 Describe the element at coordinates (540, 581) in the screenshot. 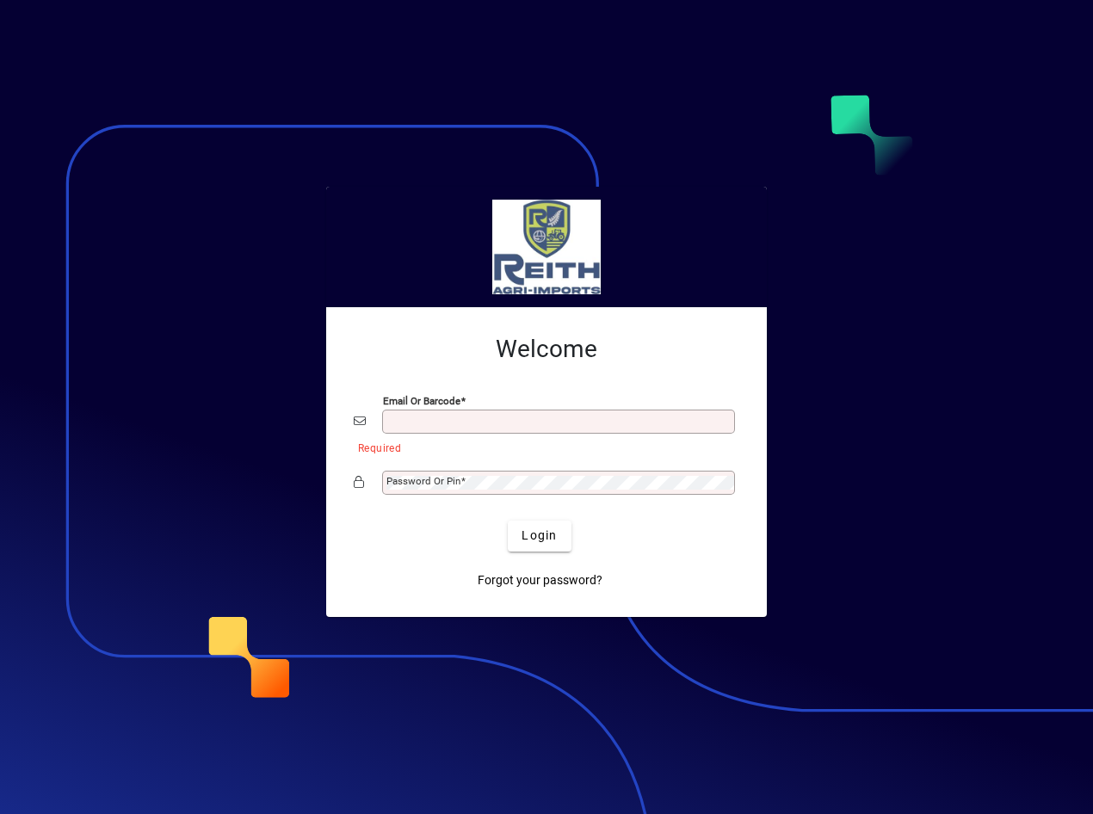

I see `a: Forgot your password?` at that location.